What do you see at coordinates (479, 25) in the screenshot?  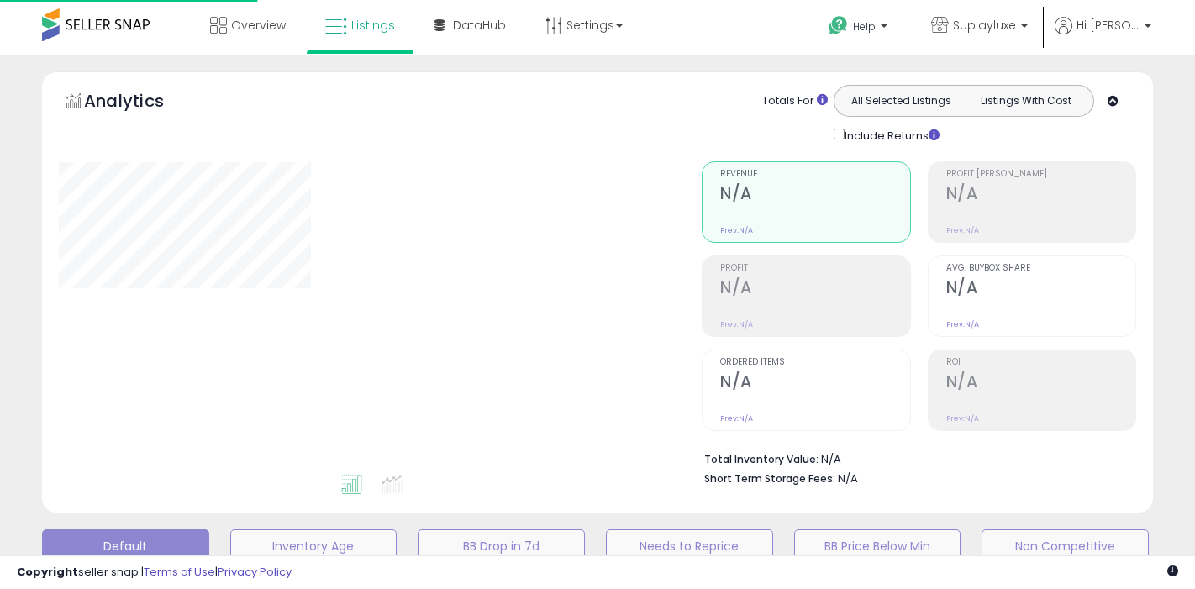 I see `span: DataHub` at bounding box center [479, 25].